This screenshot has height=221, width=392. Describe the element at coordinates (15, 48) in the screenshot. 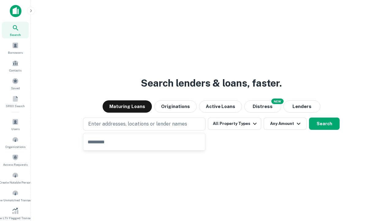

I see `div: Borrowers` at that location.